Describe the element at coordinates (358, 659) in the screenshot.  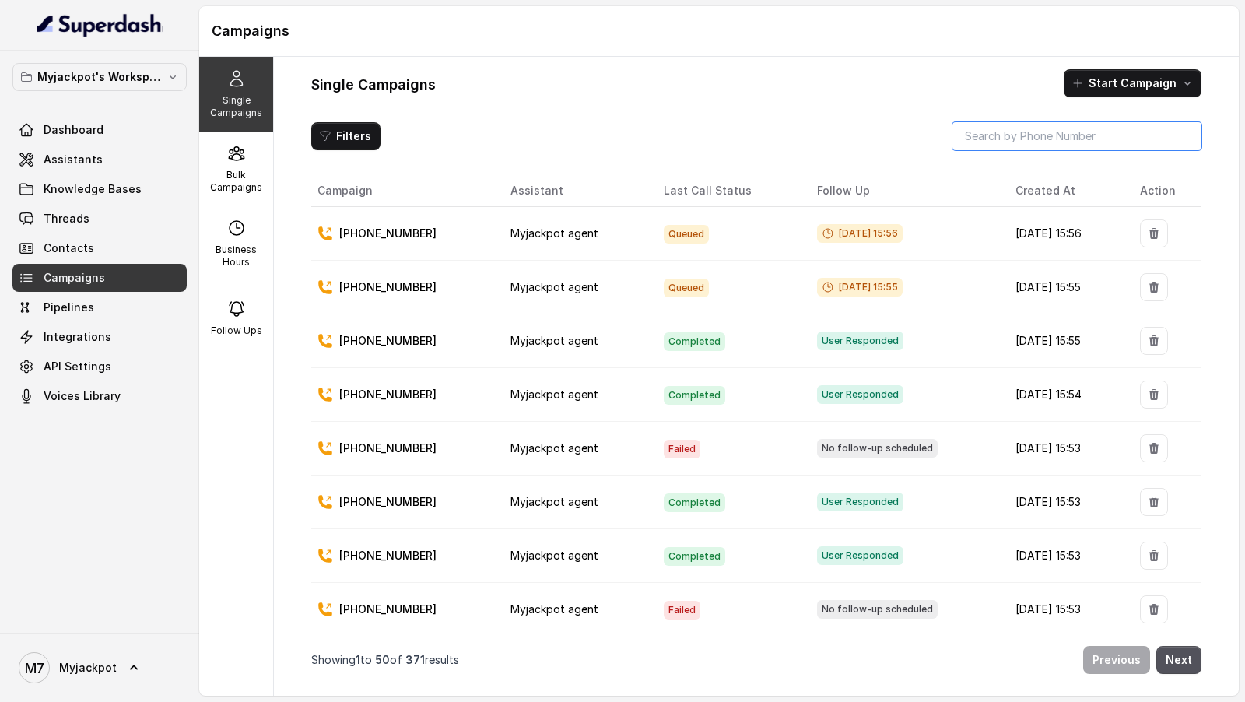
I see `span: 1` at that location.